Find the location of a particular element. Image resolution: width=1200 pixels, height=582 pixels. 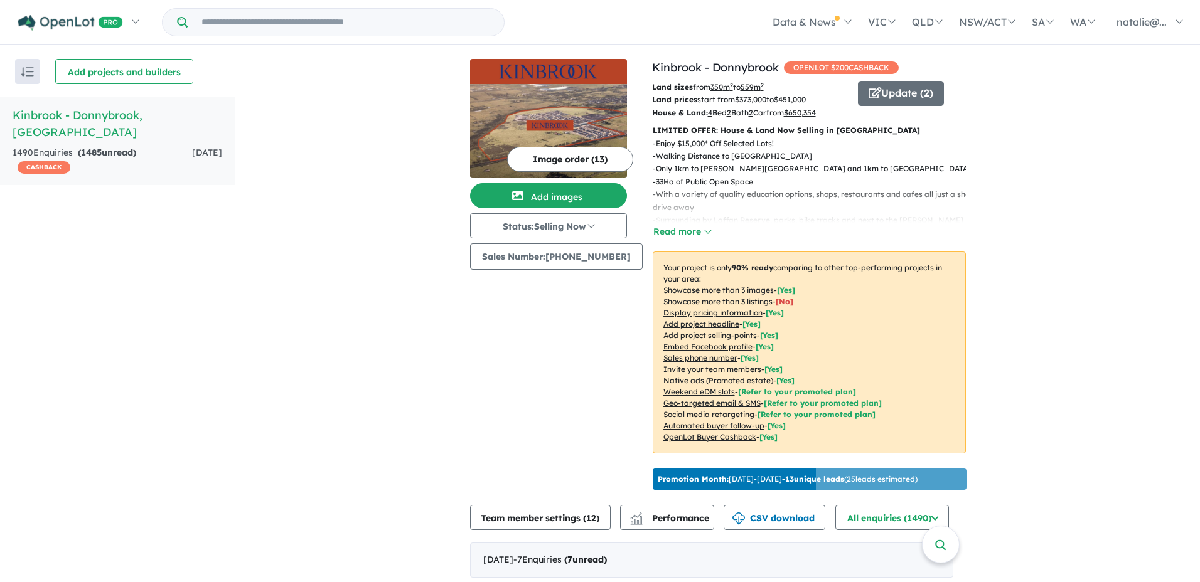

div: 1490 Enquir ies is located at coordinates (102, 161).